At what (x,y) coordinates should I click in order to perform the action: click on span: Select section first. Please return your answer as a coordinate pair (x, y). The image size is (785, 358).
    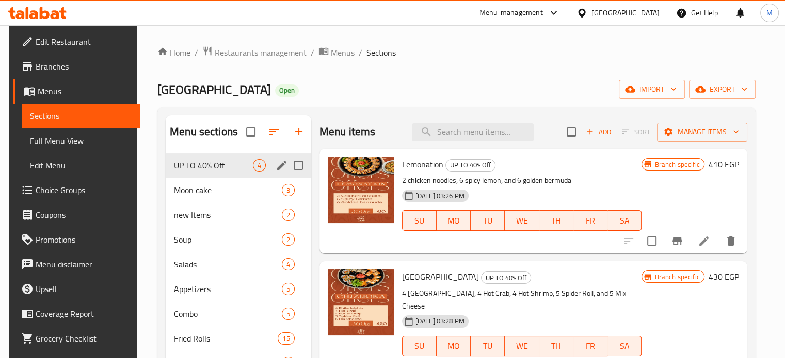
    Looking at the image, I should click on (635, 132).